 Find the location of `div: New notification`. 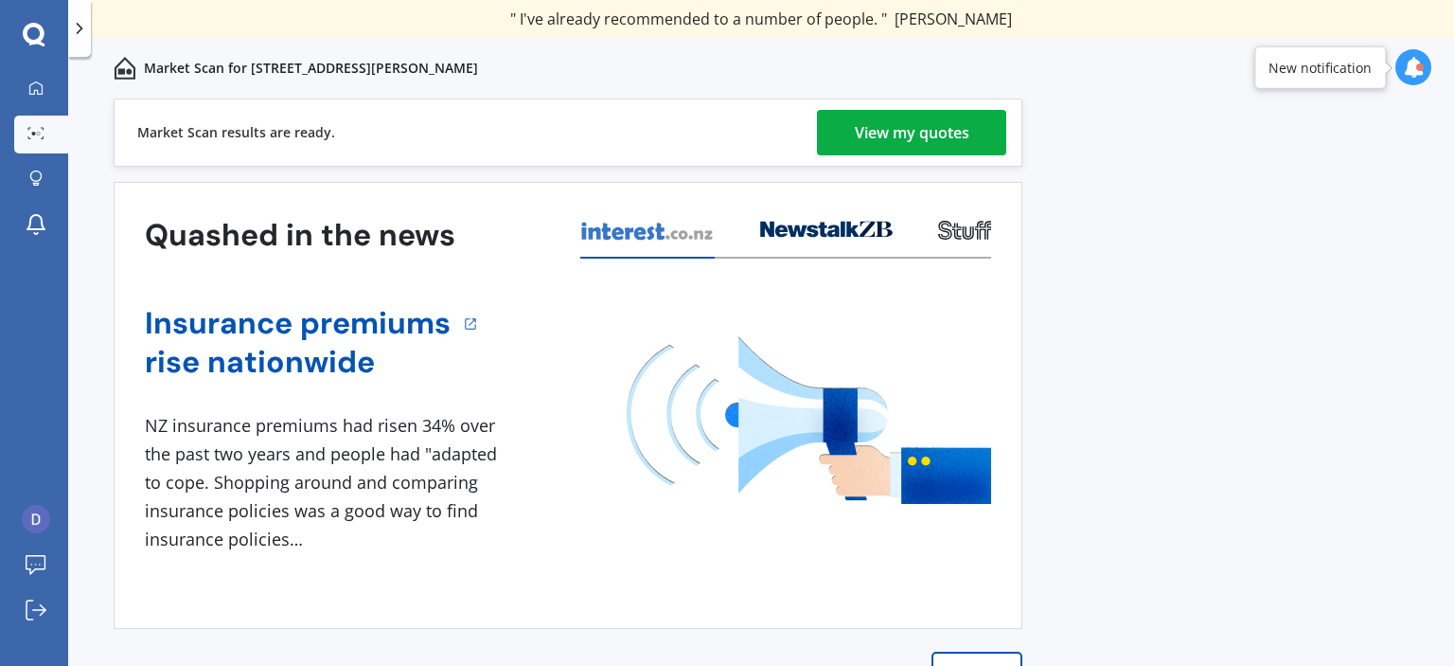

div: New notification is located at coordinates (1320, 67).